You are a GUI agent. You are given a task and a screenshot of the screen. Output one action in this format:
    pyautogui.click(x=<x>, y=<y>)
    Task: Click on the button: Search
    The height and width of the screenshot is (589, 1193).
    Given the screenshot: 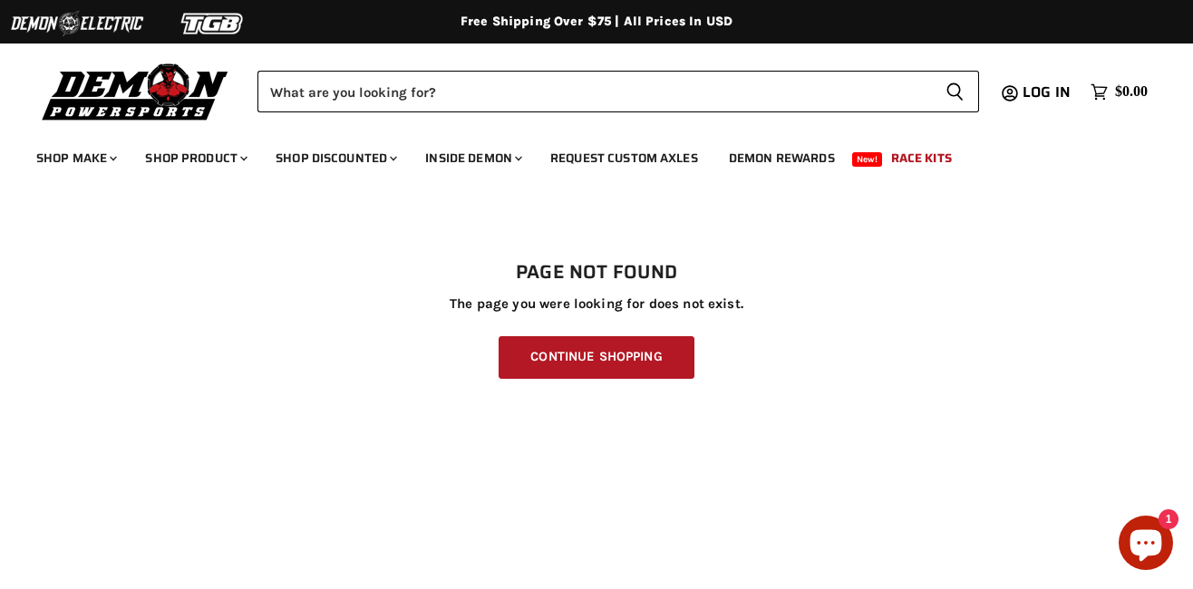 What is the action you would take?
    pyautogui.click(x=955, y=92)
    